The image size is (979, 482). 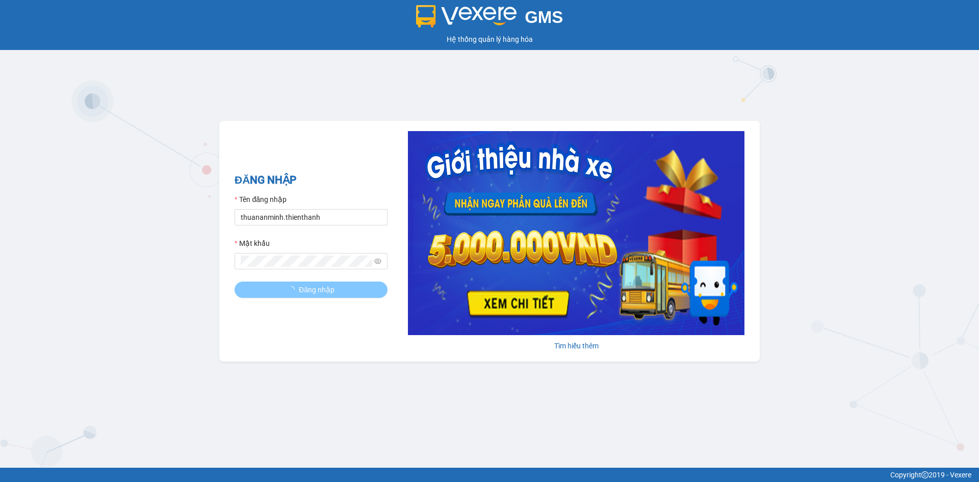 I want to click on span: GMS, so click(x=543, y=17).